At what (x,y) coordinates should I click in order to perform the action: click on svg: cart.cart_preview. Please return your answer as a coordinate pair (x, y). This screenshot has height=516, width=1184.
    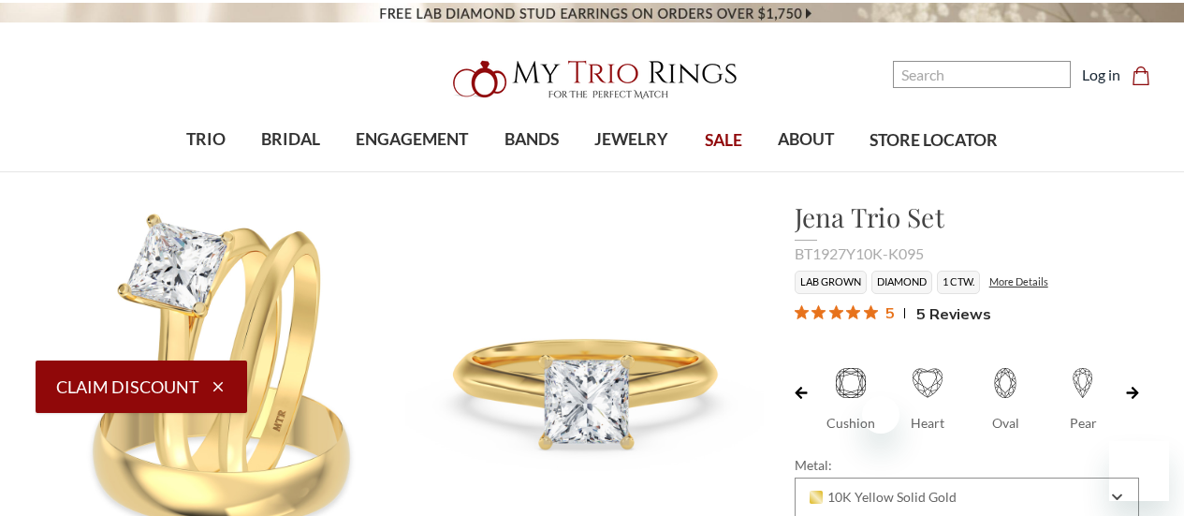
    Looking at the image, I should click on (1141, 76).